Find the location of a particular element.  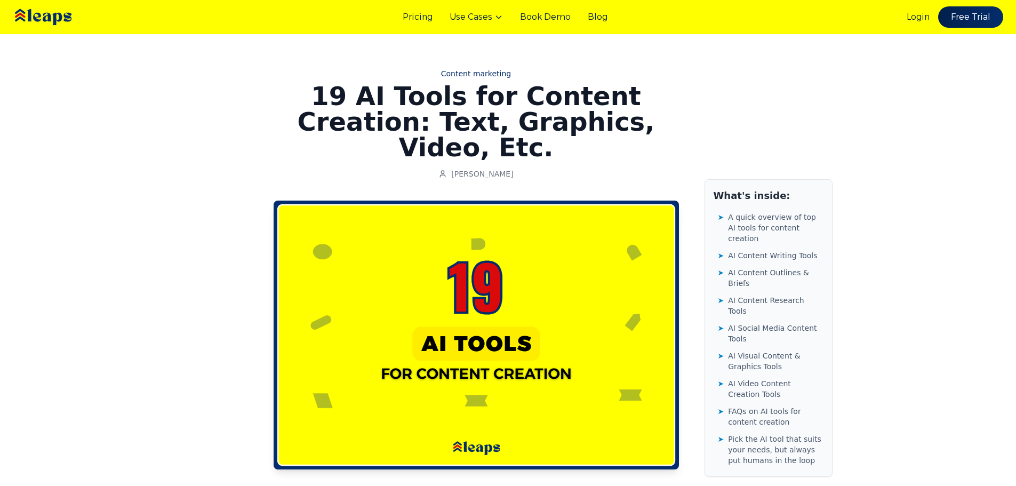

span: A quick overview of top AI tools for content creation is located at coordinates (776, 228).